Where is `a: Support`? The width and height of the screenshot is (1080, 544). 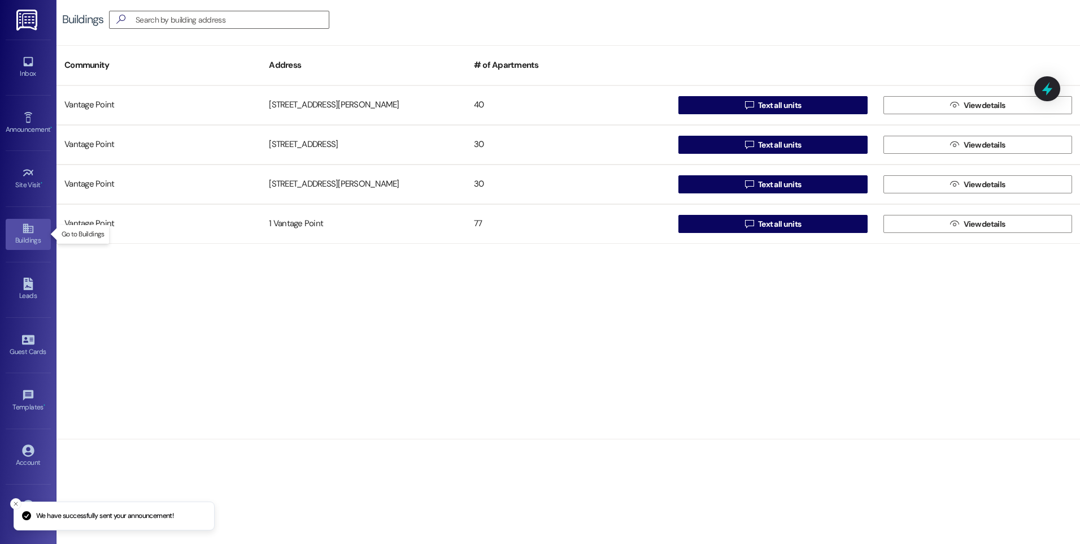 a: Support is located at coordinates (28, 511).